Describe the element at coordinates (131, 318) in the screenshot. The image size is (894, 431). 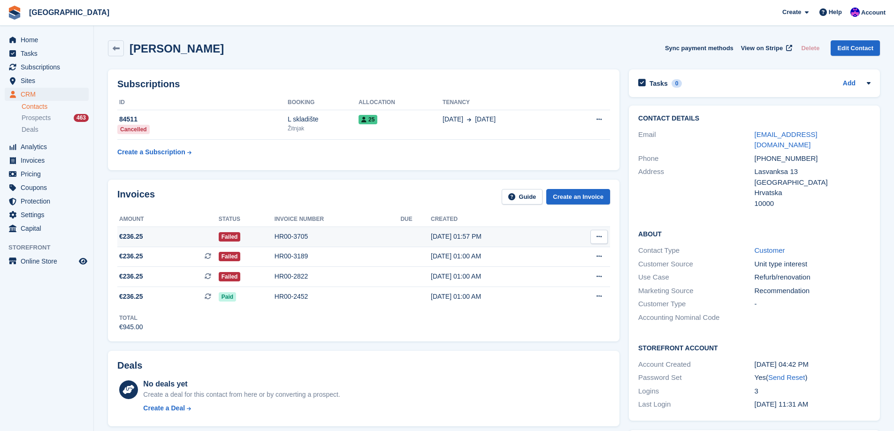
I see `div: Total` at that location.